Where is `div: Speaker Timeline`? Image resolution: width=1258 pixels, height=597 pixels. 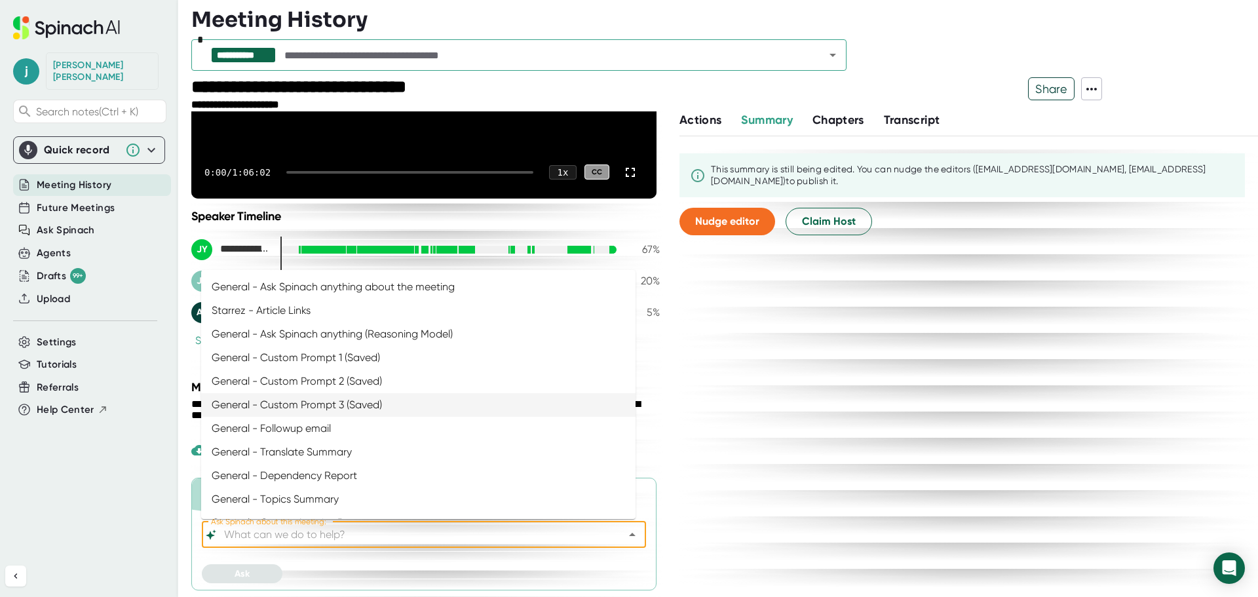
div: Speaker Timeline is located at coordinates (425, 216).